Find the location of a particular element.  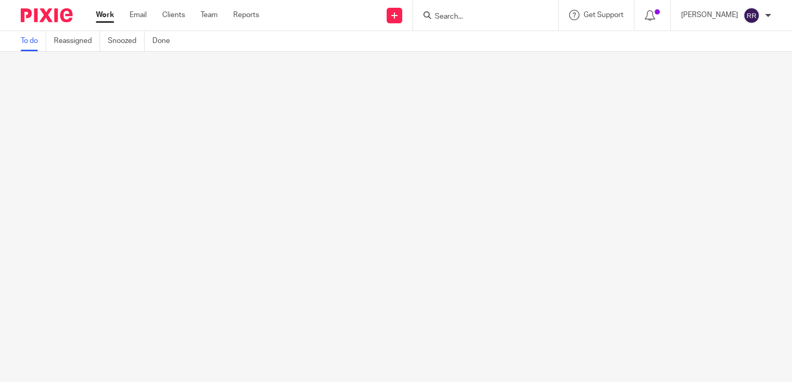

input: Search is located at coordinates (480, 17).